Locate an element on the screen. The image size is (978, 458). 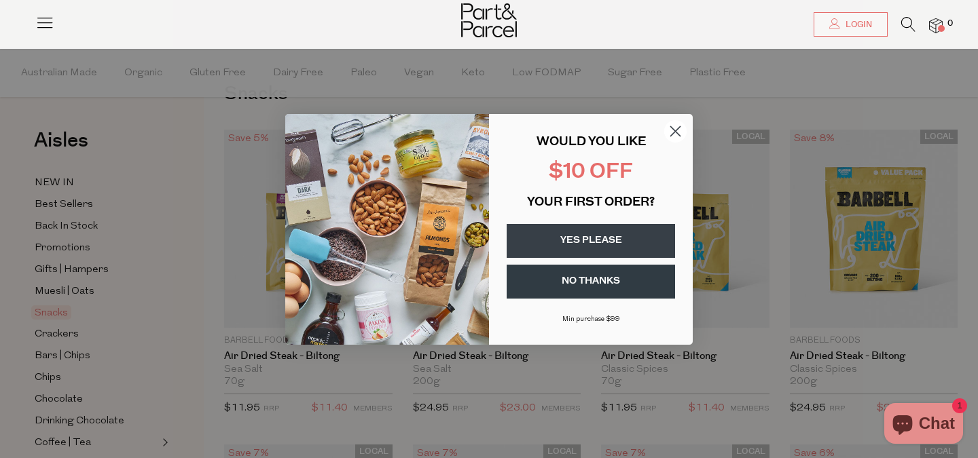
a: 0 is located at coordinates (936, 25).